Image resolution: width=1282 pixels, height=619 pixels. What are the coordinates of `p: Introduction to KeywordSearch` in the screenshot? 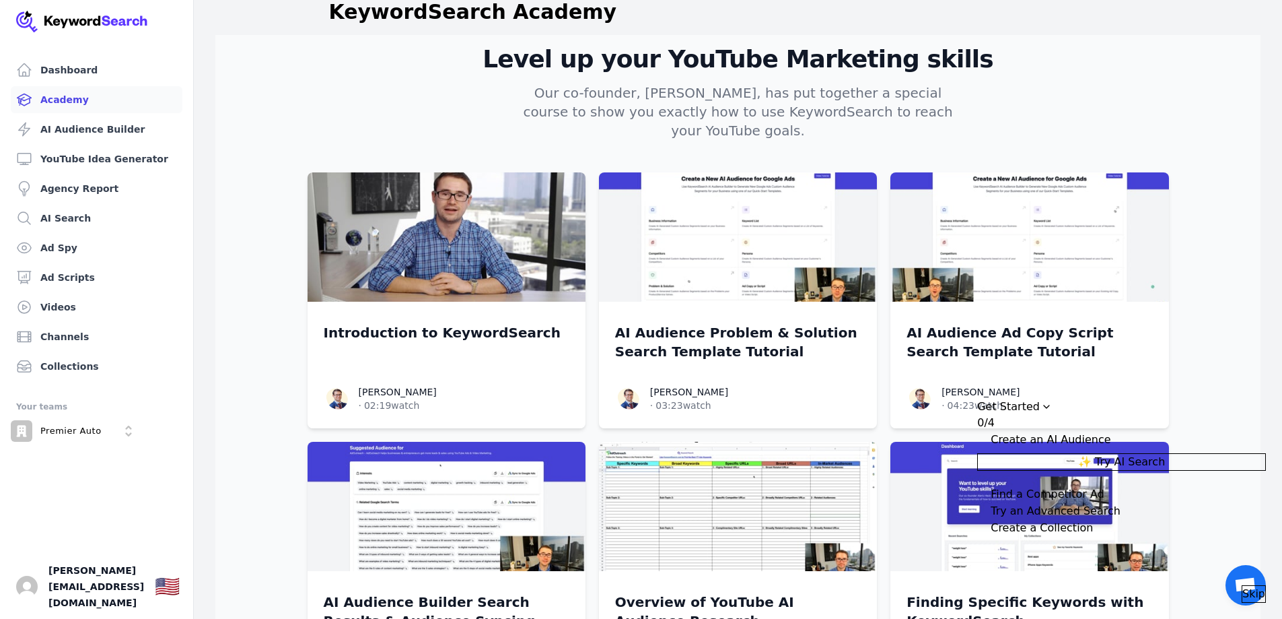 It's located at (446, 333).